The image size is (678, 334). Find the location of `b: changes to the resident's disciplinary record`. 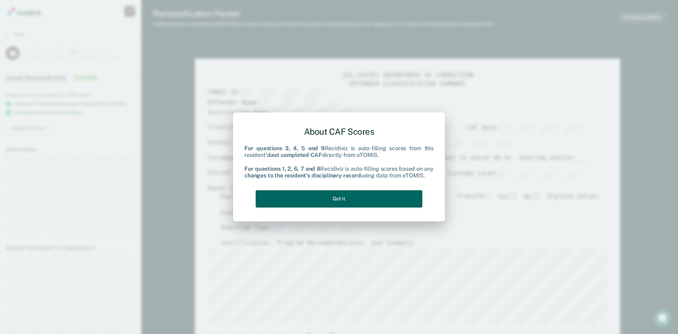

b: changes to the resident's disciplinary record is located at coordinates (303, 175).